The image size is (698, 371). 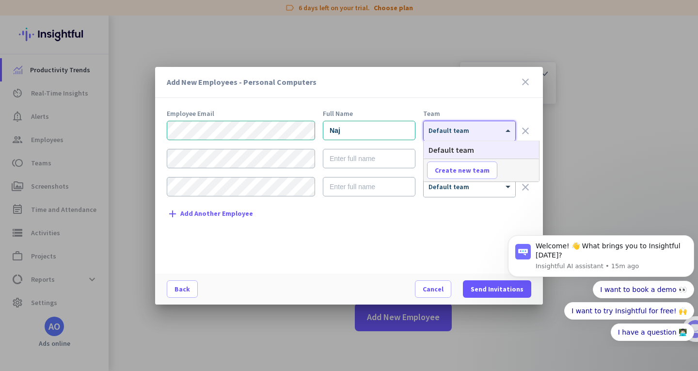 I want to click on img: Profile image for Insightful AI assistant, so click(x=19, y=25).